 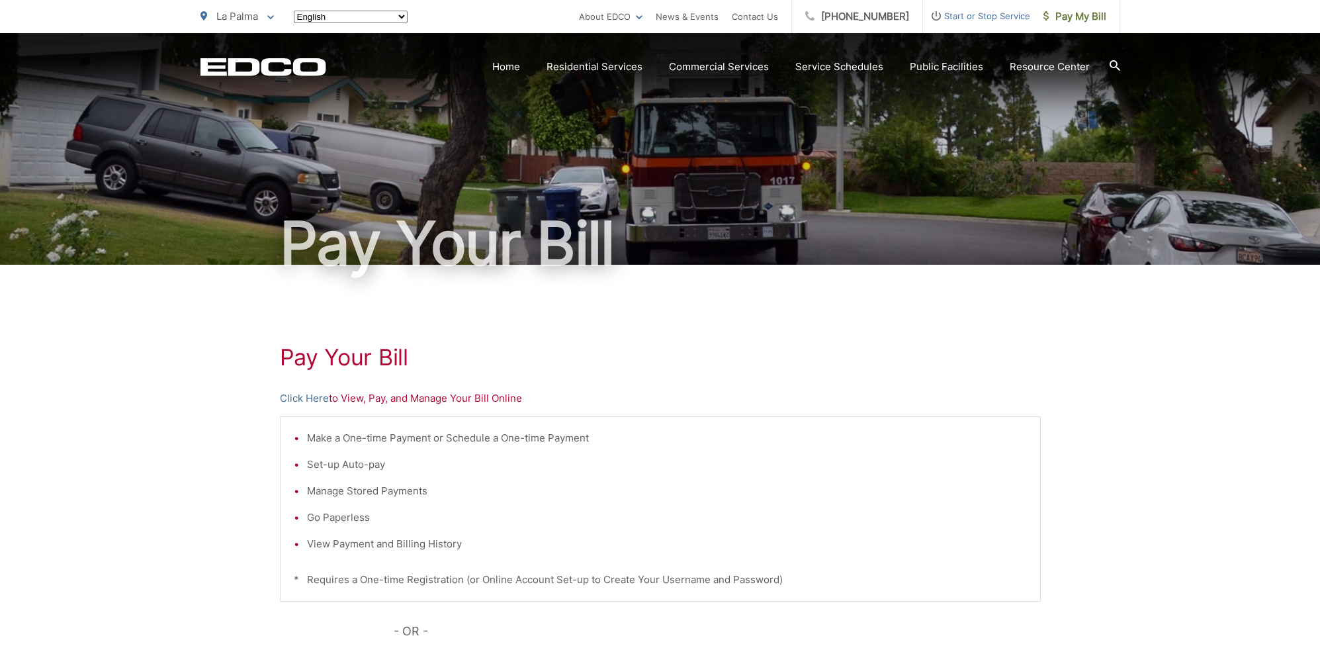 What do you see at coordinates (660, 398) in the screenshot?
I see `p: to View, Pay, and Manage Your Bill Online` at bounding box center [660, 398].